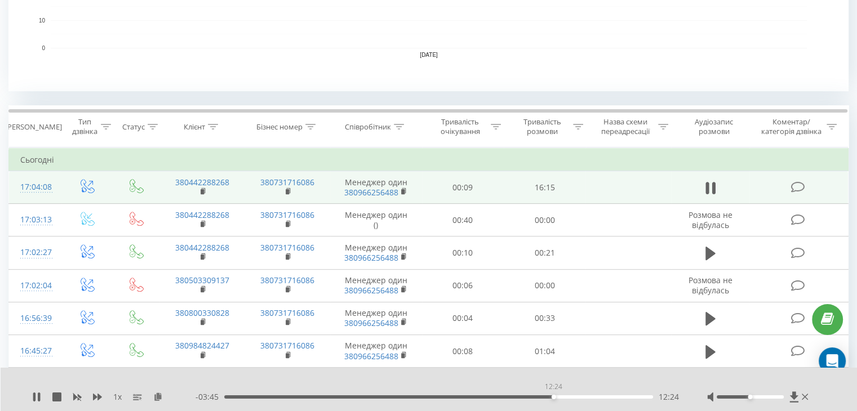 Image resolution: width=857 pixels, height=411 pixels. I want to click on td: 01:04, so click(544, 352).